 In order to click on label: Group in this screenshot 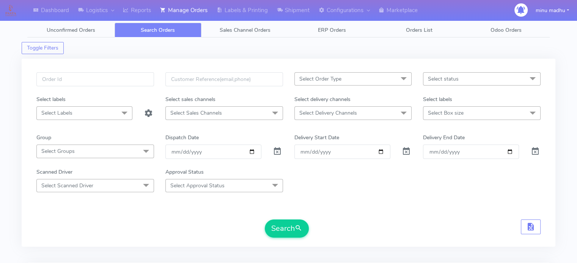, I will do `click(44, 138)`.